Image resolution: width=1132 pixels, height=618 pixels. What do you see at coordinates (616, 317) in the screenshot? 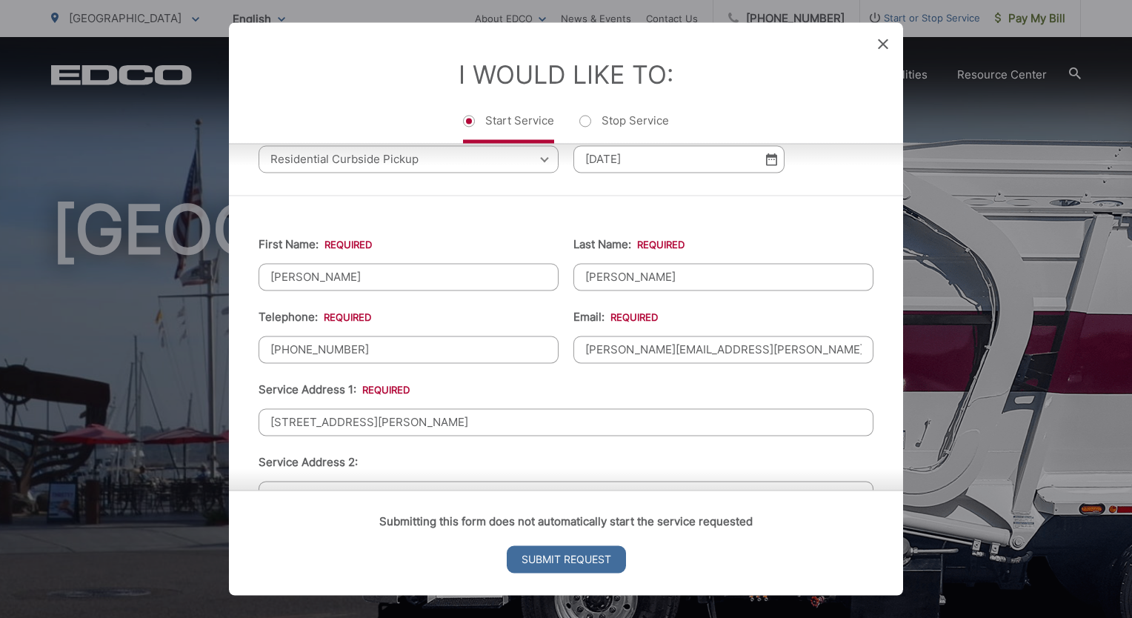
I see `label: Email:` at bounding box center [616, 317].